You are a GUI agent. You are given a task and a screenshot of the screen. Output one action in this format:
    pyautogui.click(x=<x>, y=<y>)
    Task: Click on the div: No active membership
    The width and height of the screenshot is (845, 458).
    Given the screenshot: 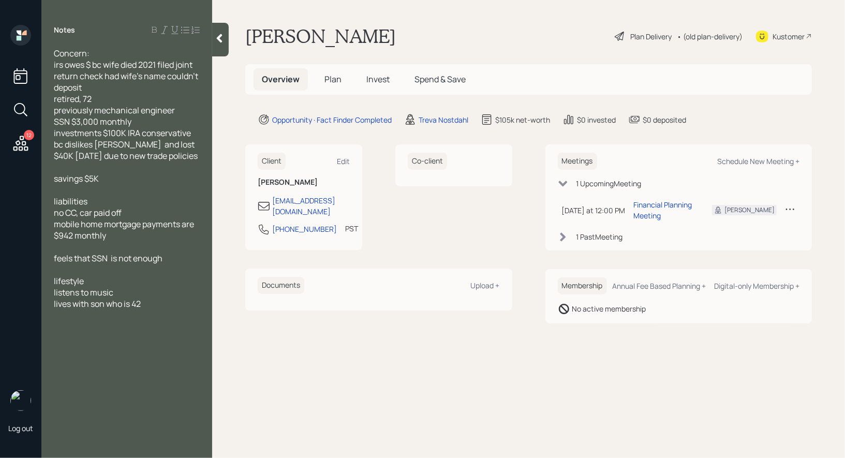 What is the action you would take?
    pyautogui.click(x=609, y=308)
    